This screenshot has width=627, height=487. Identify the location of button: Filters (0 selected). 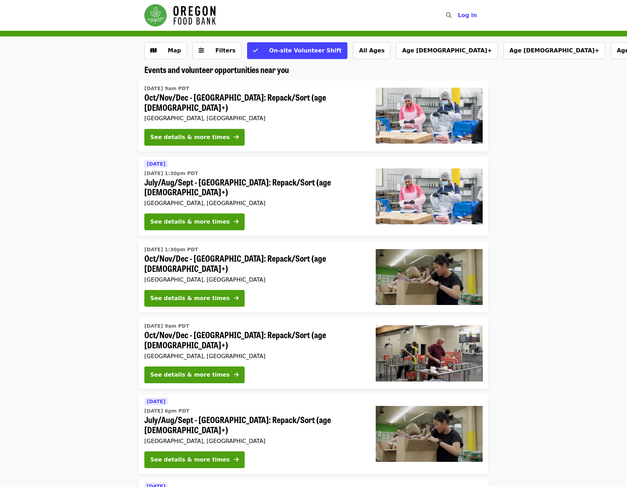
(217, 51).